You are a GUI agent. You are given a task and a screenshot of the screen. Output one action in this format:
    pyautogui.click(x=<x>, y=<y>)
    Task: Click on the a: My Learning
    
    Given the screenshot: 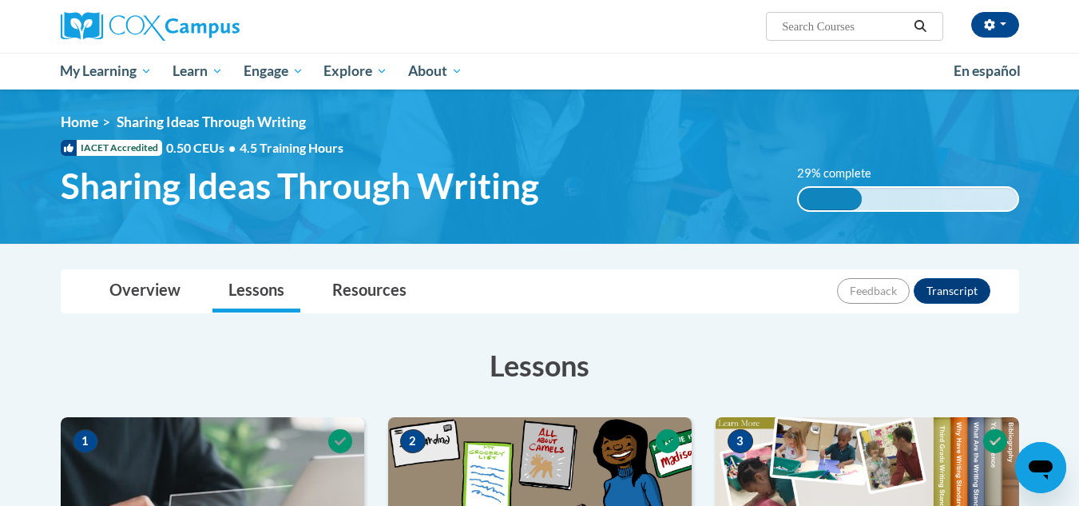 What is the action you would take?
    pyautogui.click(x=106, y=71)
    